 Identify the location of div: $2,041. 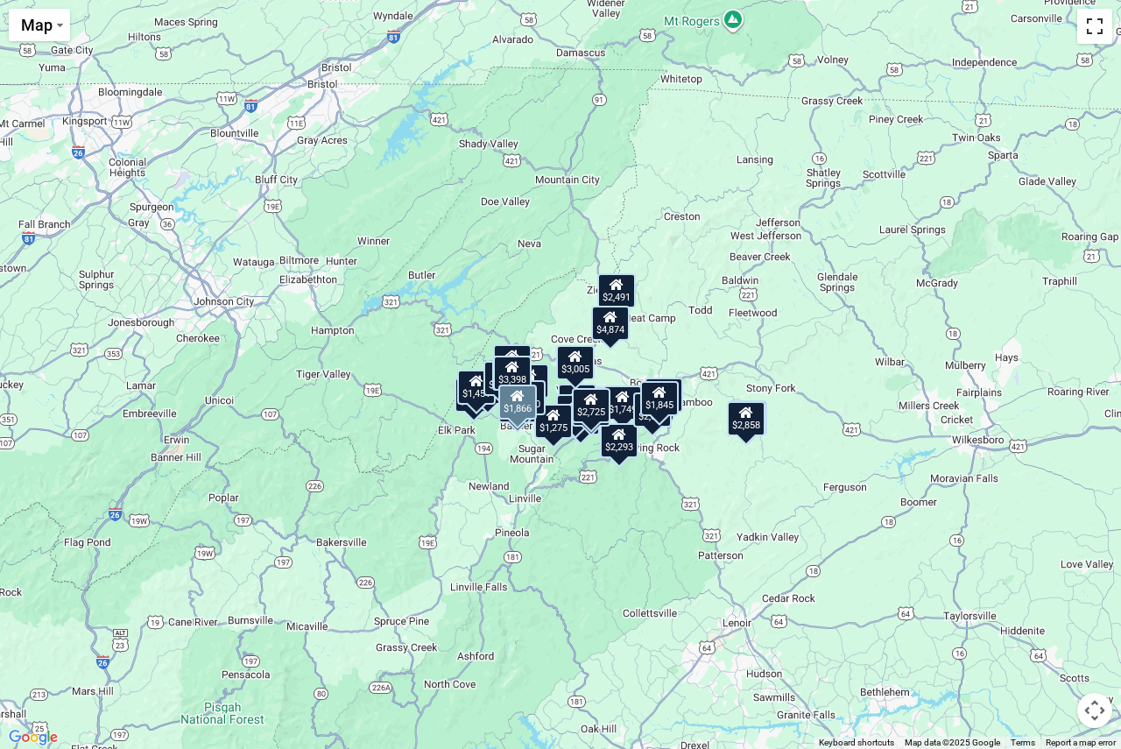
(653, 410).